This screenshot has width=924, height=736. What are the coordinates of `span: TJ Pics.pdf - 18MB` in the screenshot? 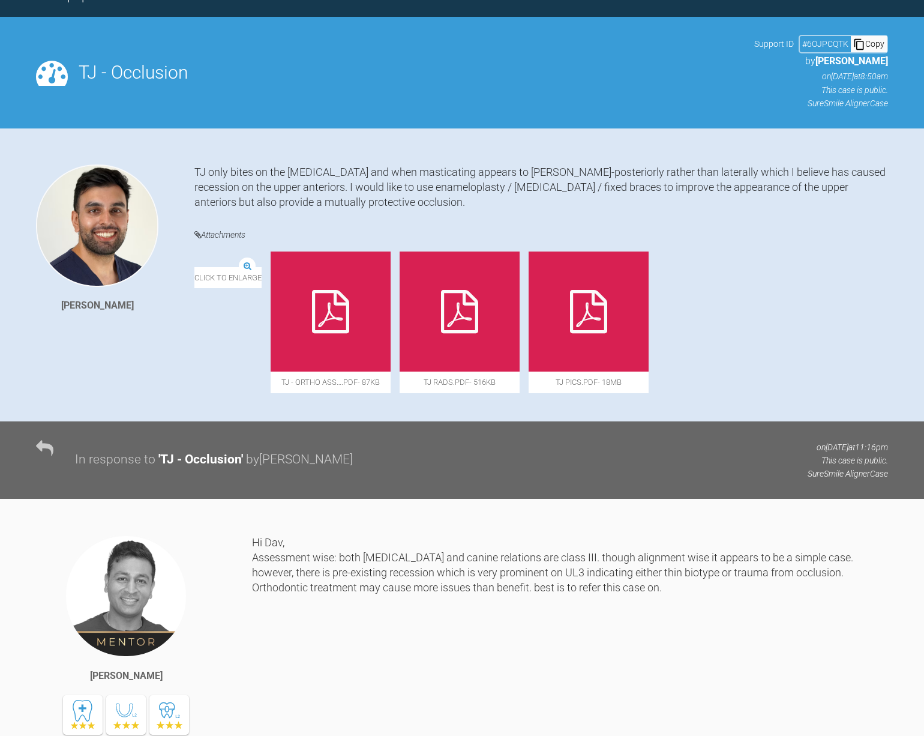 It's located at (589, 382).